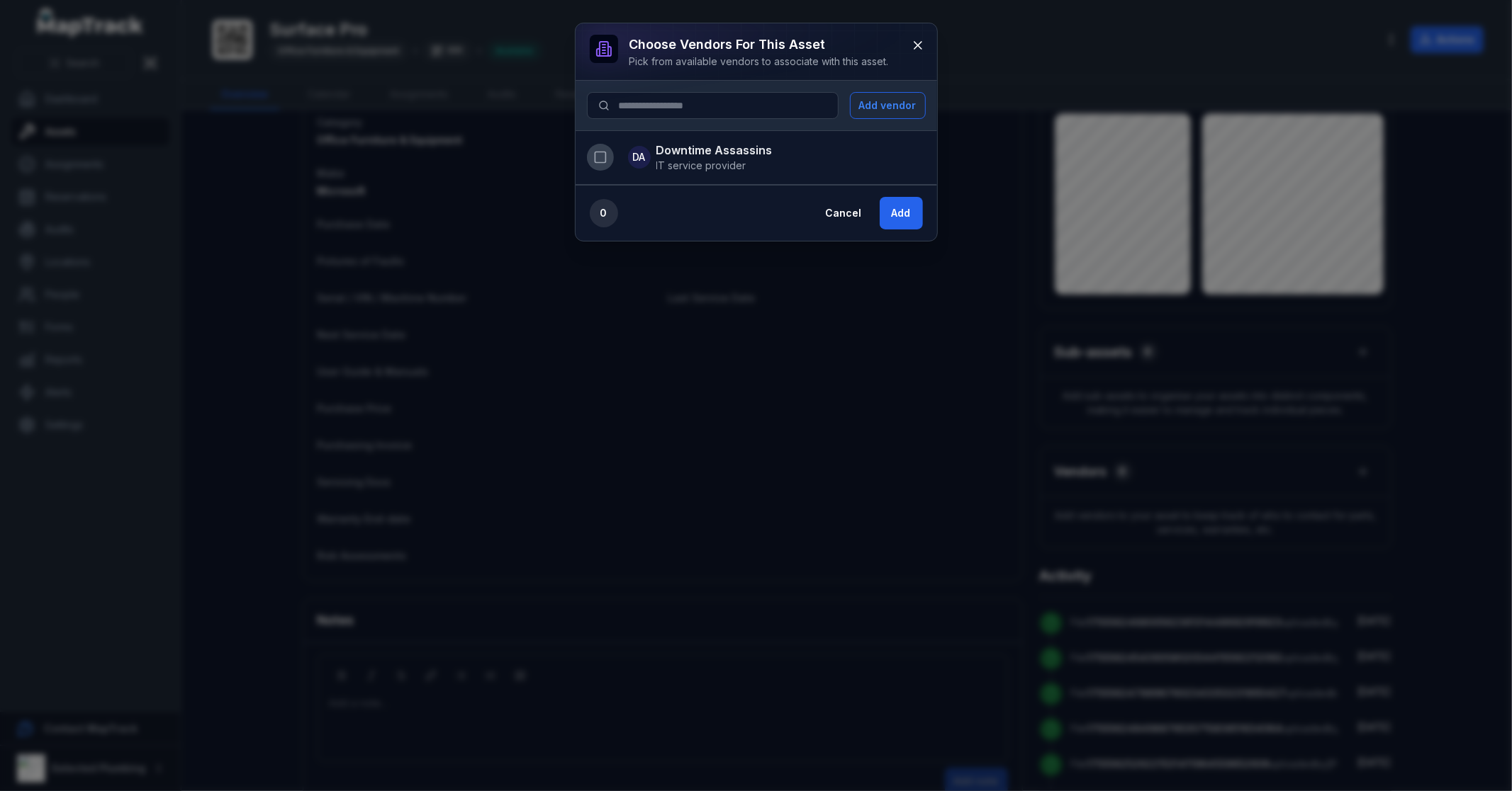 This screenshot has width=1512, height=791. I want to click on button: Add, so click(900, 214).